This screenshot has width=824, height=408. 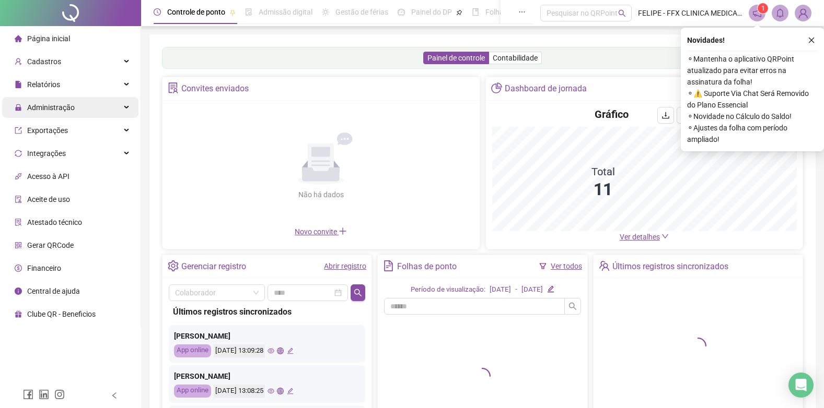 I want to click on span: plus, so click(x=343, y=231).